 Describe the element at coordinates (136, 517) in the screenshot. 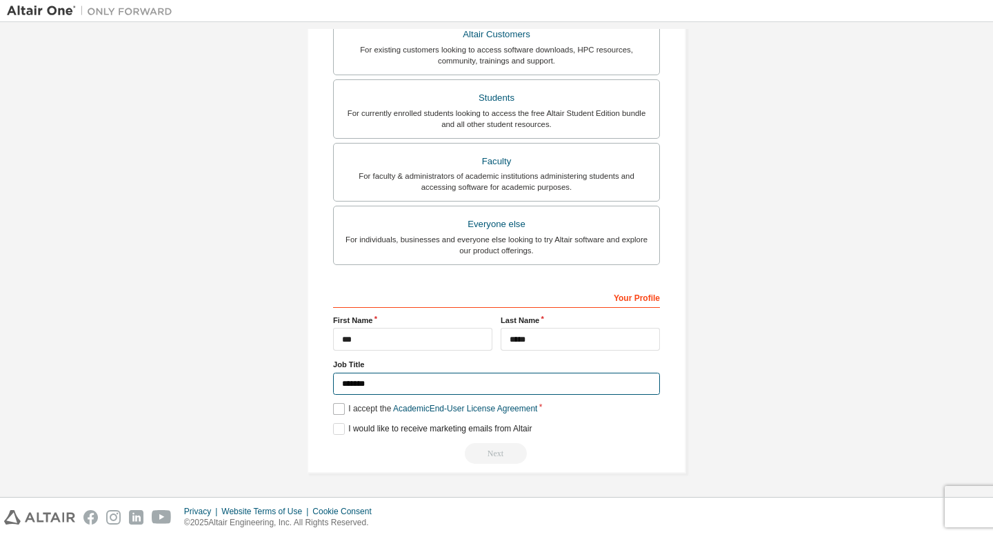

I see `img: linkedin.svg` at that location.